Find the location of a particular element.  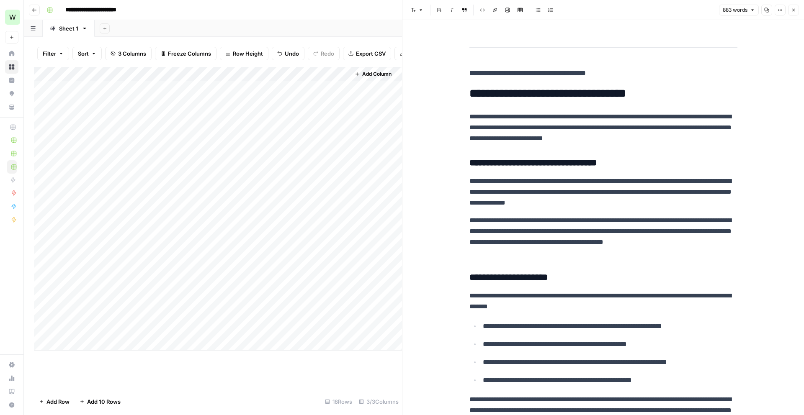

span: Export CSV is located at coordinates (371, 54).